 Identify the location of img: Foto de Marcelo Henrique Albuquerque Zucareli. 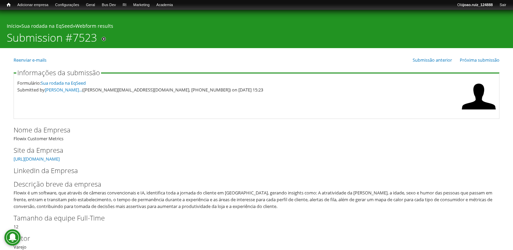
(479, 97).